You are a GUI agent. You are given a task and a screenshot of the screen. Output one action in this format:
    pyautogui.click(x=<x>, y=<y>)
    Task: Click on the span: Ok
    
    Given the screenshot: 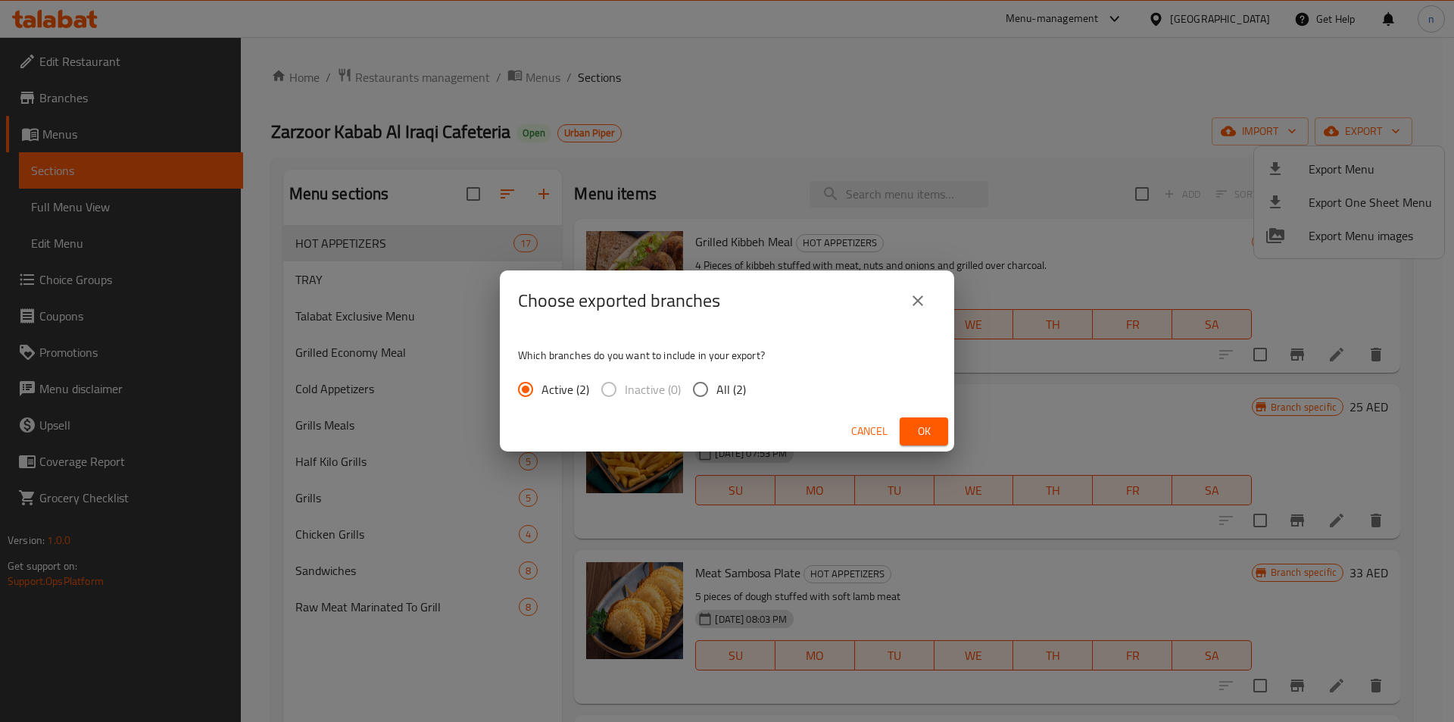 What is the action you would take?
    pyautogui.click(x=924, y=431)
    